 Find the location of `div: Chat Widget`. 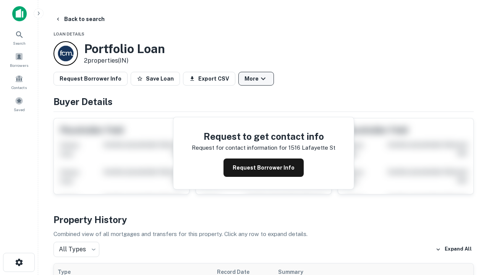

div: Chat Widget is located at coordinates (470, 208).